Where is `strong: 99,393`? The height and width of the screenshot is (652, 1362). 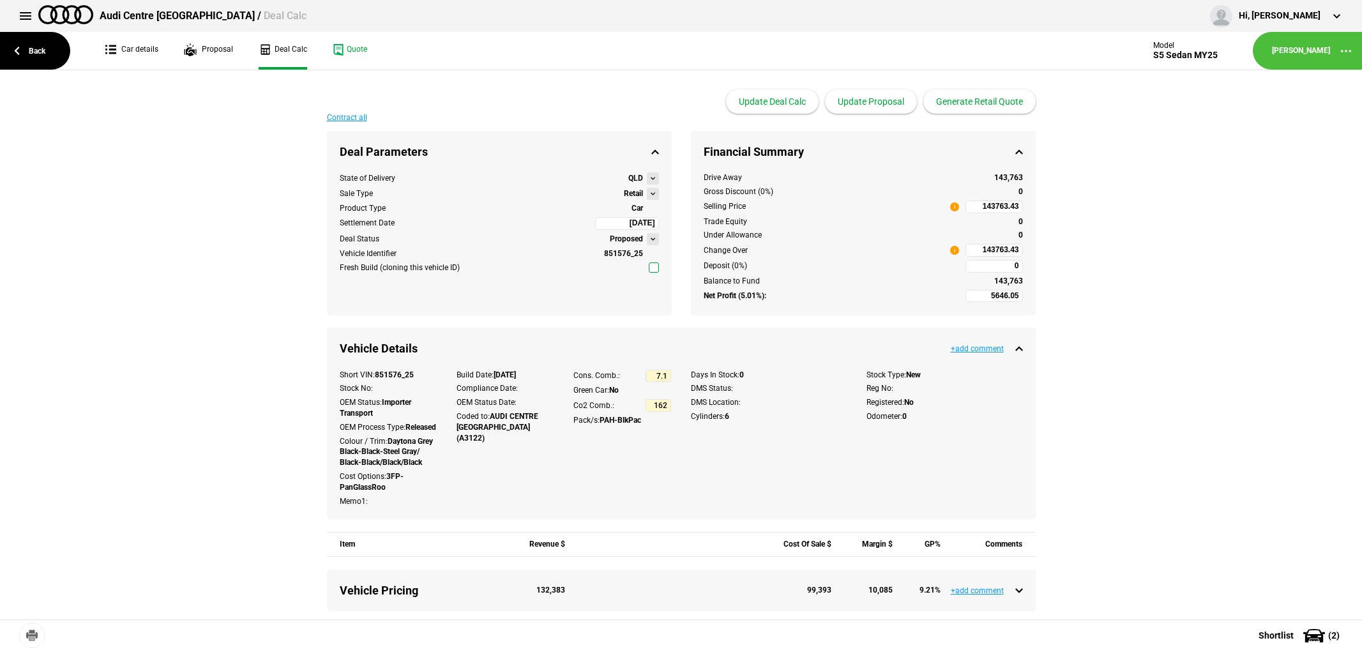 strong: 99,393 is located at coordinates (819, 590).